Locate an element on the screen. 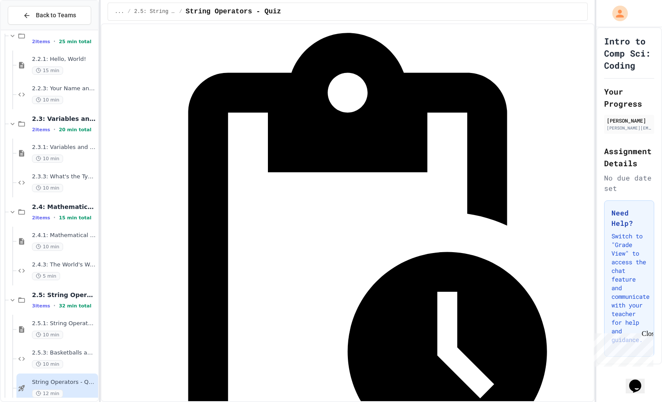  h1: Intro to Comp Sci: Coding is located at coordinates (629, 53).